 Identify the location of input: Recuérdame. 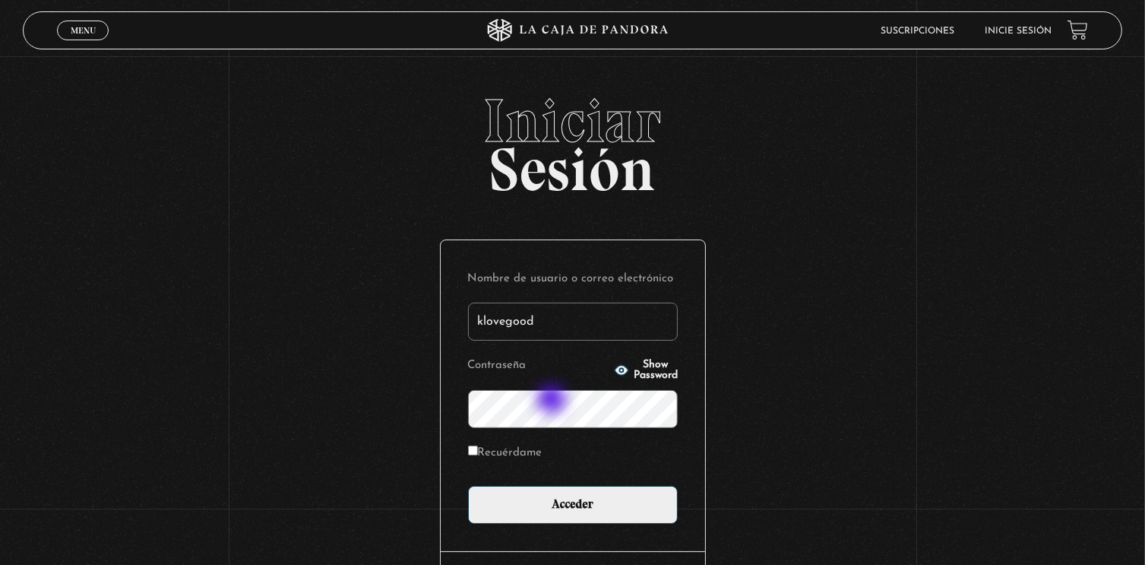
(473, 450).